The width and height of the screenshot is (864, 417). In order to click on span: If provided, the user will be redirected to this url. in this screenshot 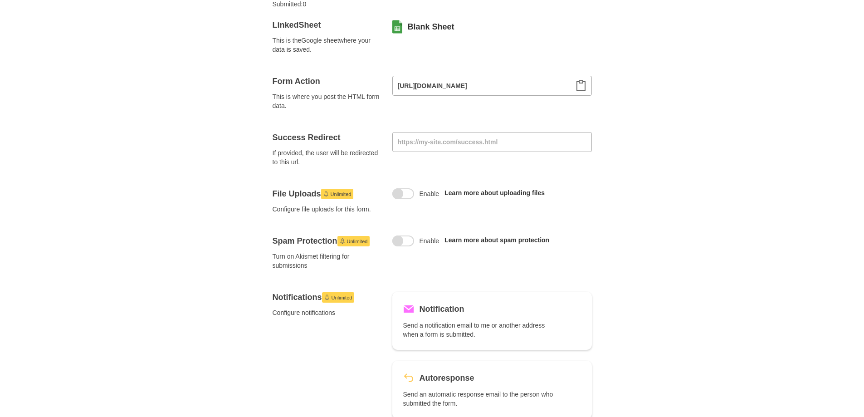, I will do `click(327, 157)`.